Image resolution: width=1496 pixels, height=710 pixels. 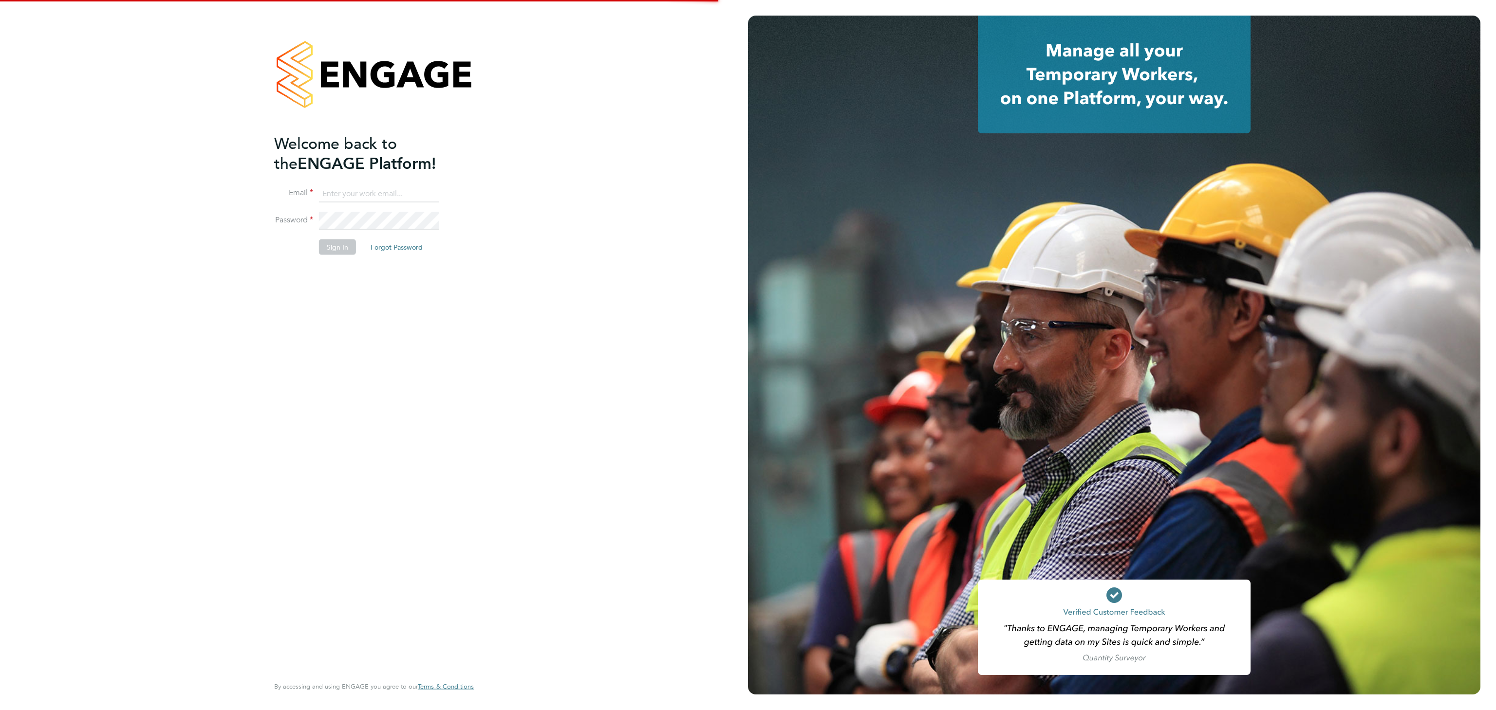 What do you see at coordinates (396, 247) in the screenshot?
I see `button: Forgot Password` at bounding box center [396, 247].